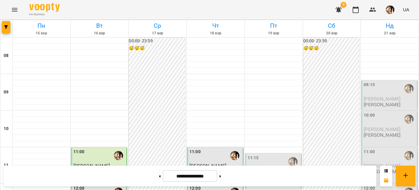  What do you see at coordinates (216, 26) in the screenshot?
I see `h6: Чт` at bounding box center [216, 26].